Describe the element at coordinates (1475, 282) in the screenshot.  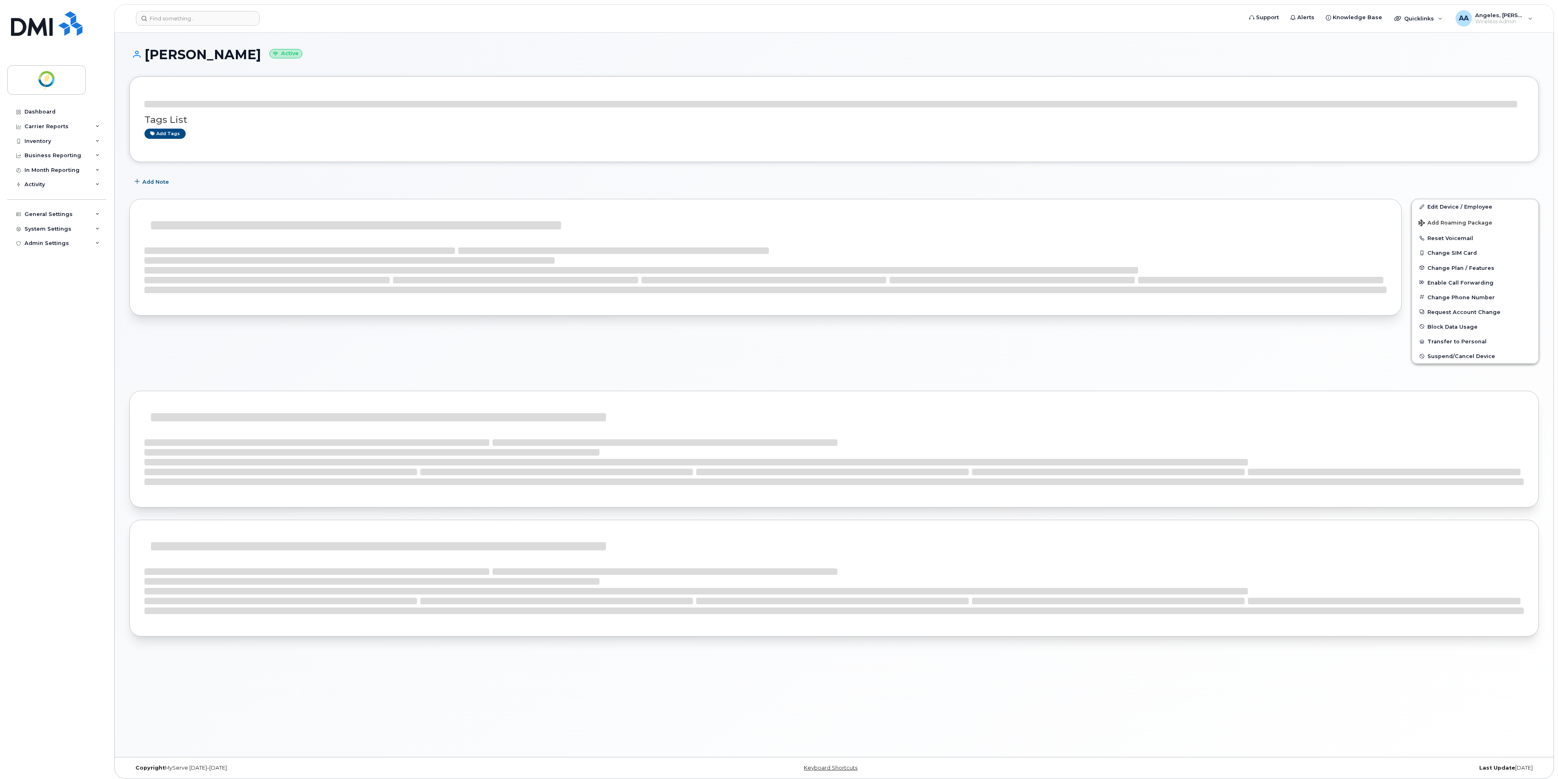
I see `button: Enable Call Forwarding` at that location.